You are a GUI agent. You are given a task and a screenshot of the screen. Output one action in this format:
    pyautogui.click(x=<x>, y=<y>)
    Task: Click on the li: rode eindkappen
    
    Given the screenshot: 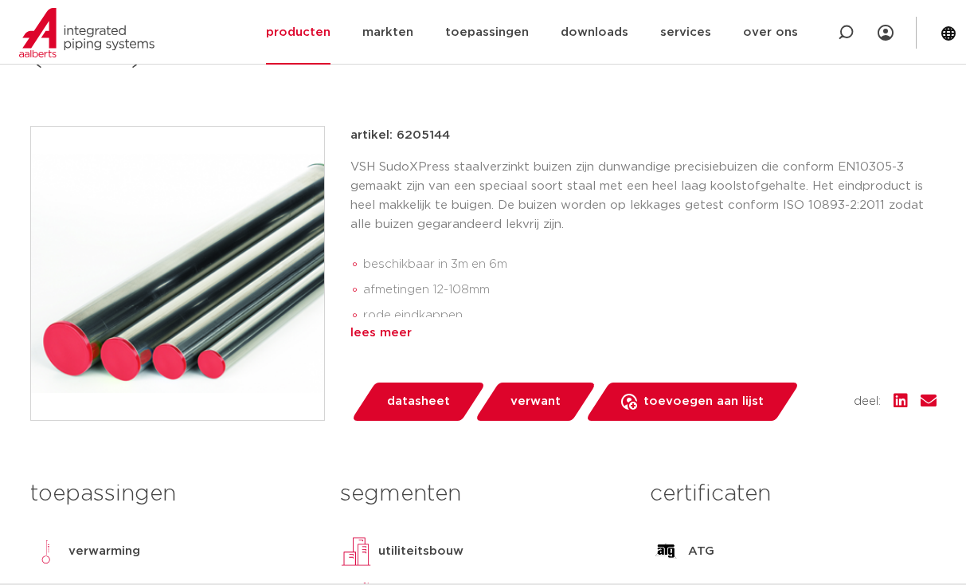 What is the action you would take?
    pyautogui.click(x=650, y=315)
    